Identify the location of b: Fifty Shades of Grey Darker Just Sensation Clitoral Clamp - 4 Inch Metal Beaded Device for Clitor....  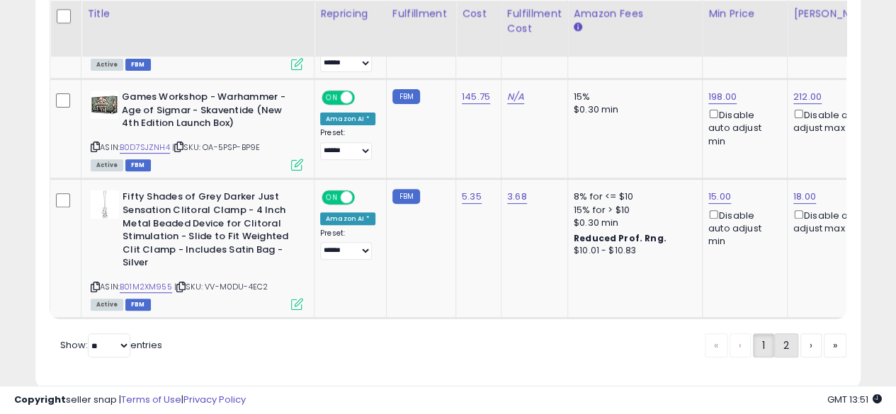
(208, 232).